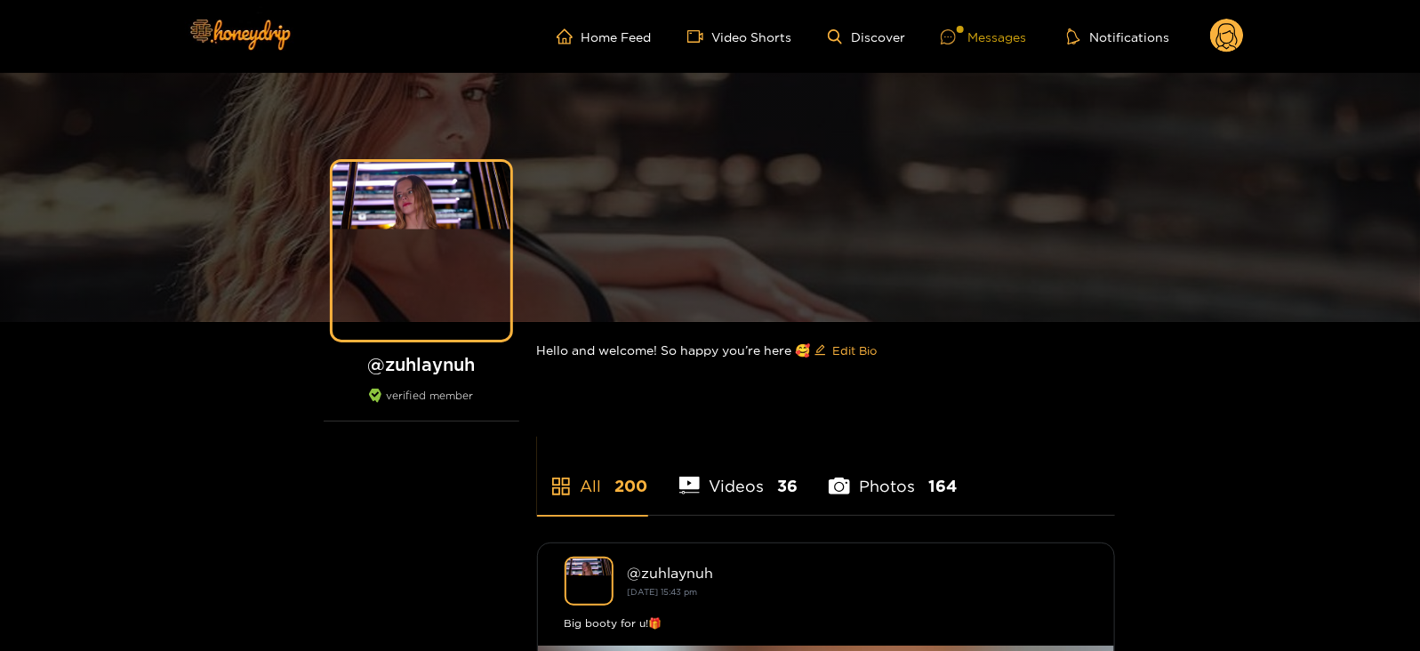 This screenshot has width=1420, height=651. What do you see at coordinates (846, 350) in the screenshot?
I see `button: editEdit Bio` at bounding box center [846, 350].